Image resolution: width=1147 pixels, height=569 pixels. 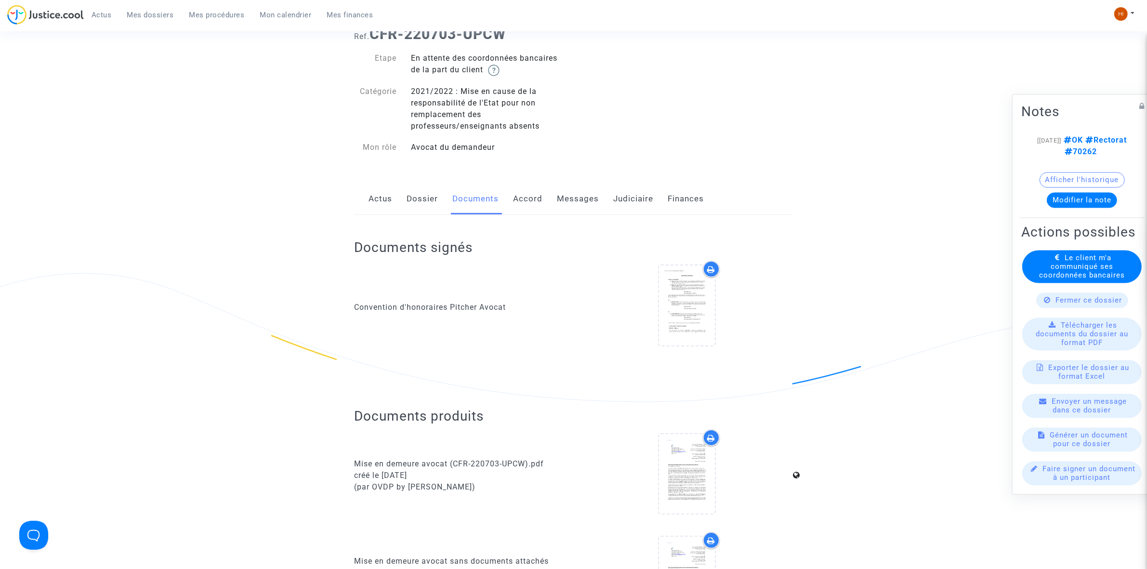 What do you see at coordinates (413, 247) in the screenshot?
I see `h2: Documents signés` at bounding box center [413, 247].